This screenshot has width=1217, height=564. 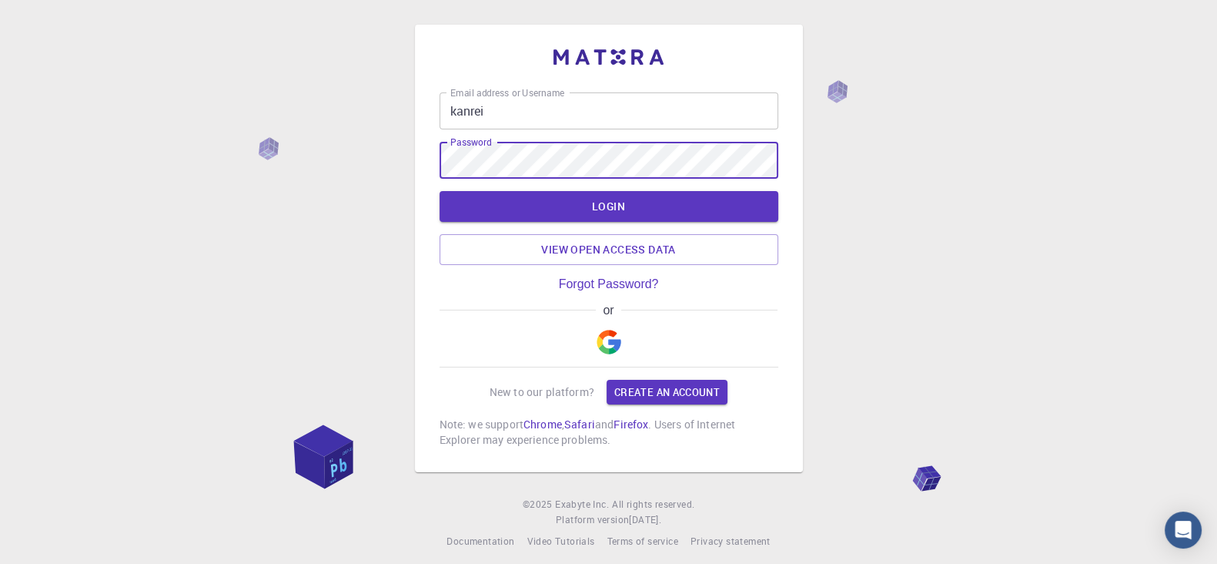 What do you see at coordinates (481, 541) in the screenshot?
I see `a: Documentation` at bounding box center [481, 541].